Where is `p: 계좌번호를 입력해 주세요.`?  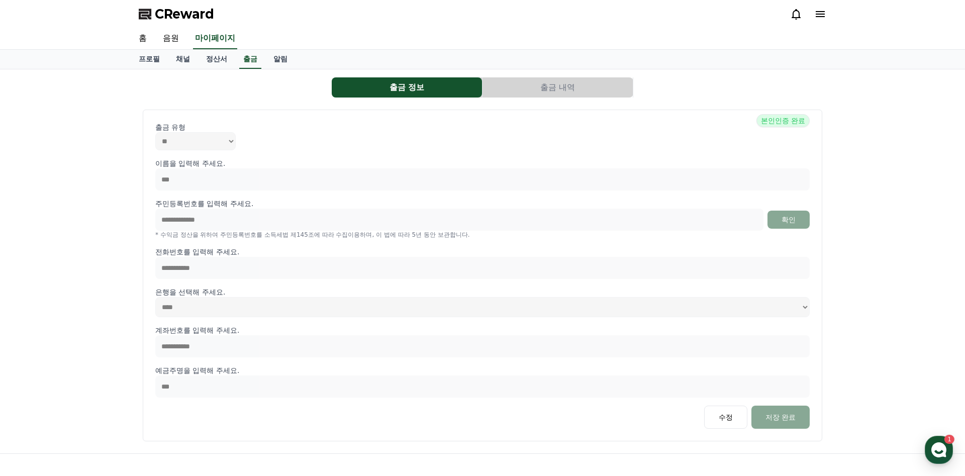
p: 계좌번호를 입력해 주세요. is located at coordinates (482, 330).